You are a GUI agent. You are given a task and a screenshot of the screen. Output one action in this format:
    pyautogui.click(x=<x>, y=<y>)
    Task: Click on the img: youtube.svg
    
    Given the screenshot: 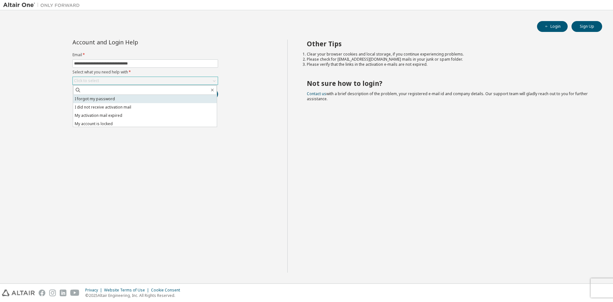 What is the action you would take?
    pyautogui.click(x=75, y=293)
    